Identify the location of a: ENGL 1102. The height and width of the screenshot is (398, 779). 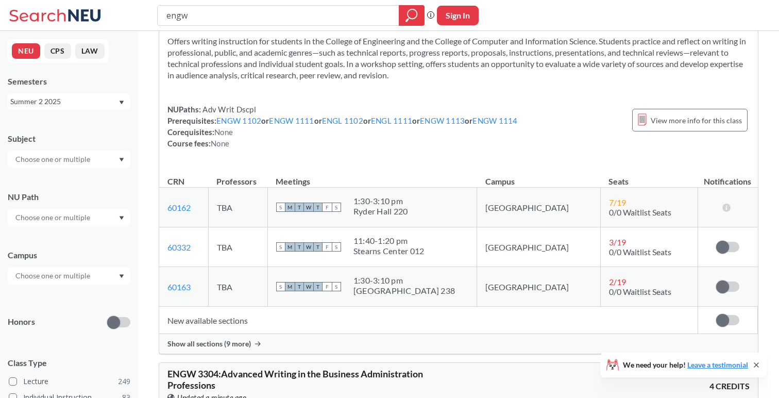
(343, 121).